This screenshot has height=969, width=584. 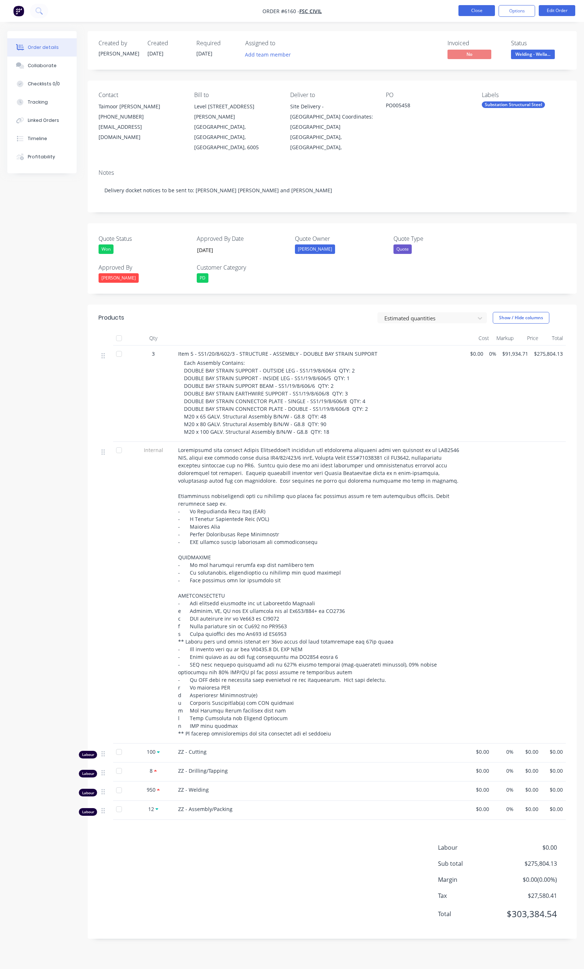 I want to click on div: Required, so click(x=216, y=43).